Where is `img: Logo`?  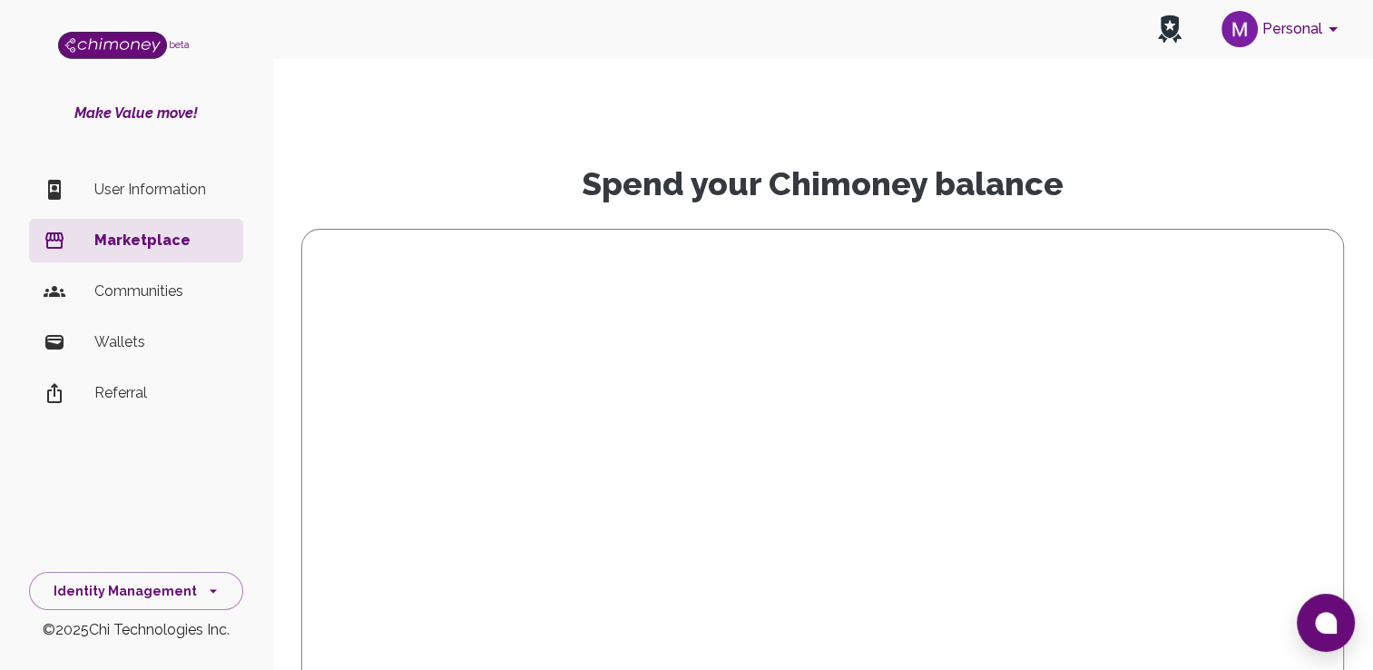
img: Logo is located at coordinates (113, 45).